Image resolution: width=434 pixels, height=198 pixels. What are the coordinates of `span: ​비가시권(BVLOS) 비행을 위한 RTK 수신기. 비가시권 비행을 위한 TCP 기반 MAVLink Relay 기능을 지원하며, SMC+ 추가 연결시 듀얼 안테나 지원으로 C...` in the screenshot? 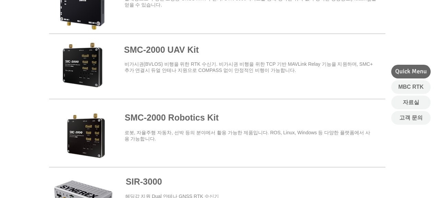 It's located at (249, 67).